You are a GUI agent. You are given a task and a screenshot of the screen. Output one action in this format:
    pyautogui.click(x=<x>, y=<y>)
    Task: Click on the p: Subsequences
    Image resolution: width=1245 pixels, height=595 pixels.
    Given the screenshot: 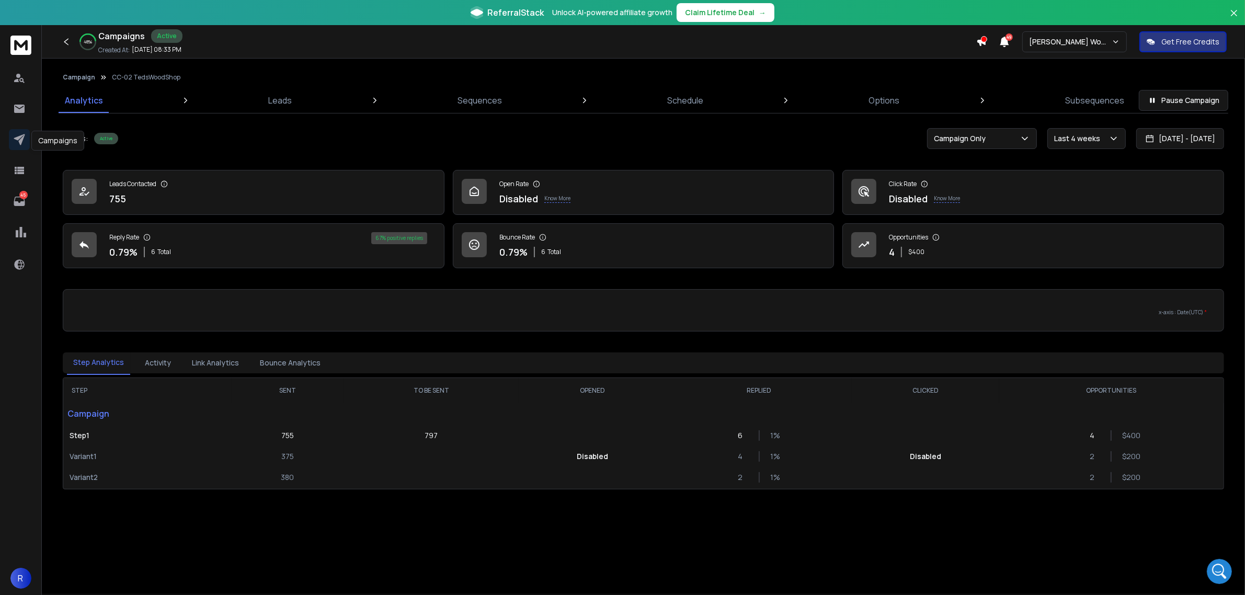 What is the action you would take?
    pyautogui.click(x=1094, y=100)
    